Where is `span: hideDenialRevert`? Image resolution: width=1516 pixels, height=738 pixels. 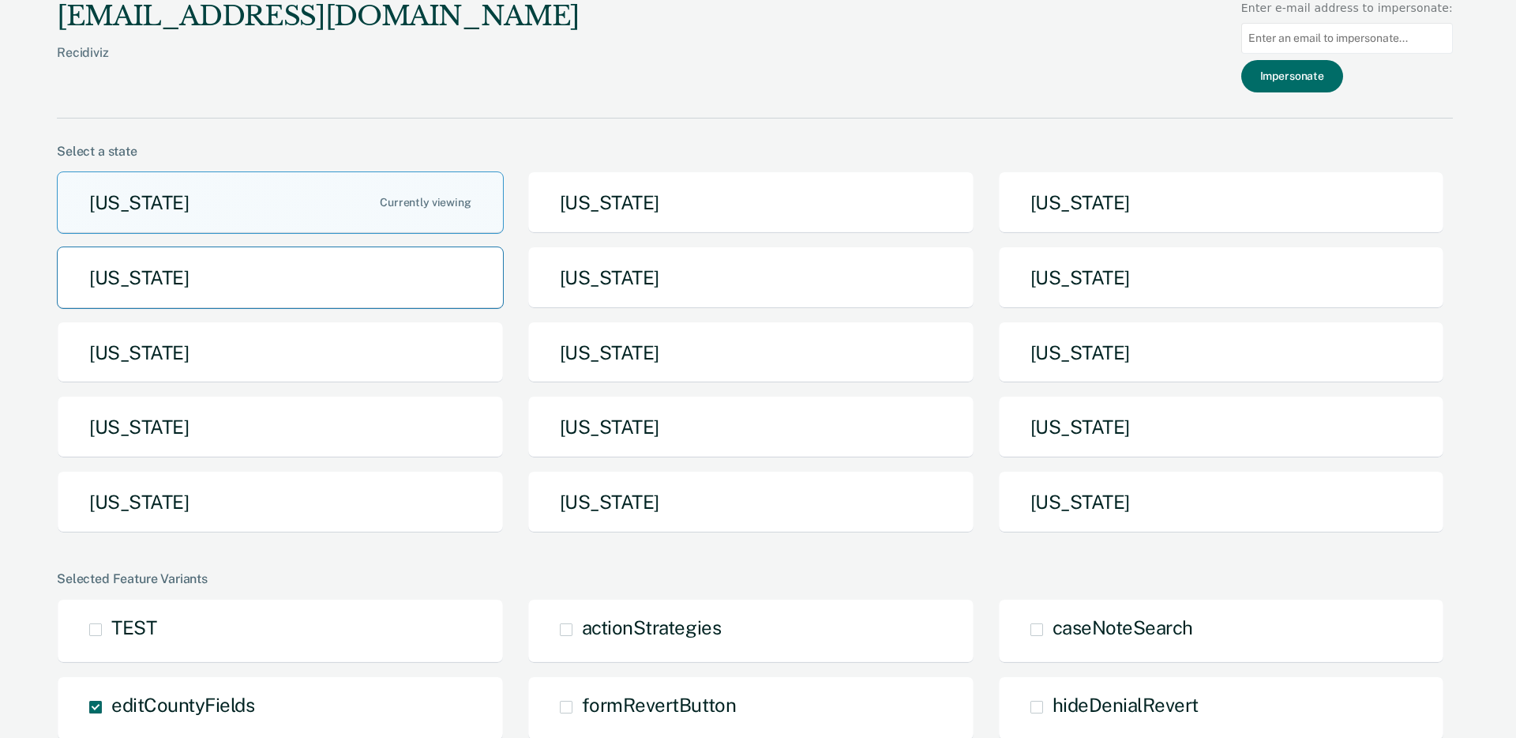
span: hideDenialRevert is located at coordinates (1125, 704).